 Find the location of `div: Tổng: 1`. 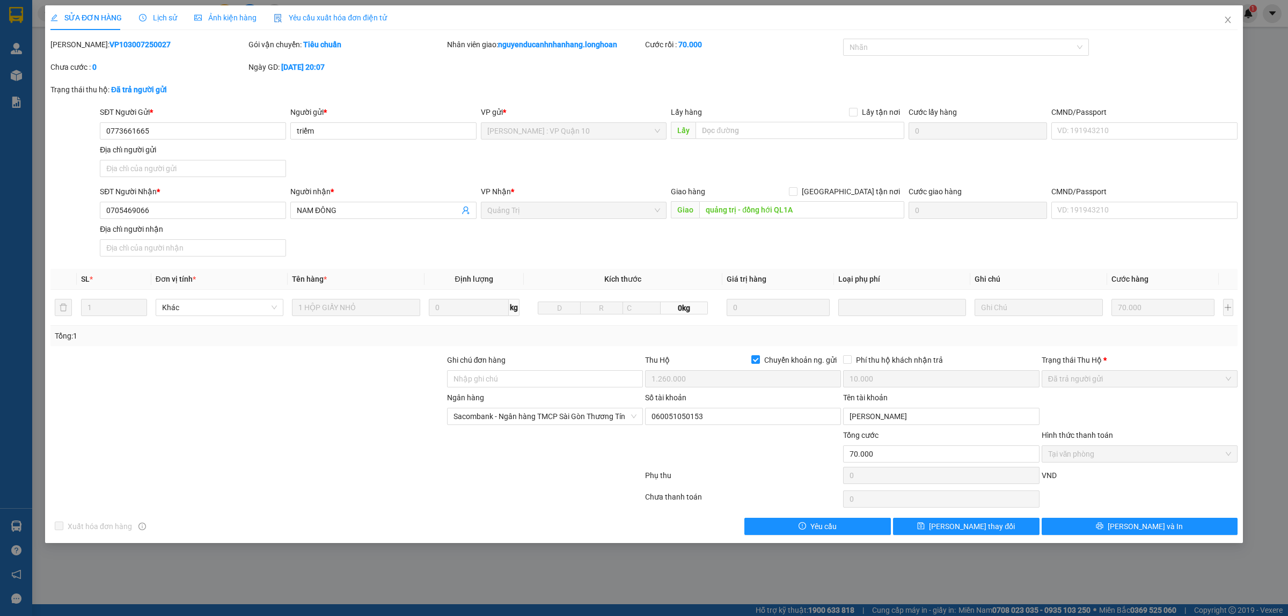

div: Tổng: 1 is located at coordinates (276, 336).